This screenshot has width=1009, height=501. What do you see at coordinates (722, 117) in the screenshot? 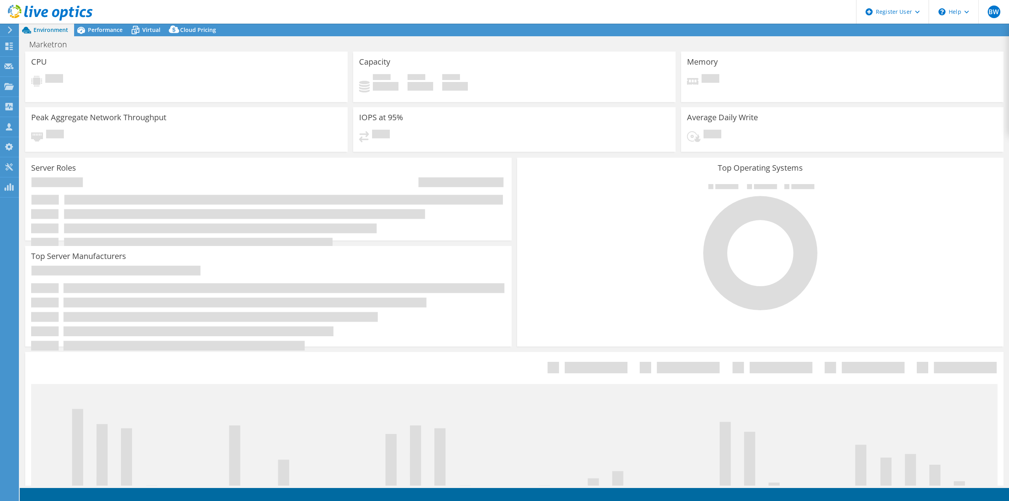
I see `h3: Average Daily Write` at bounding box center [722, 117].